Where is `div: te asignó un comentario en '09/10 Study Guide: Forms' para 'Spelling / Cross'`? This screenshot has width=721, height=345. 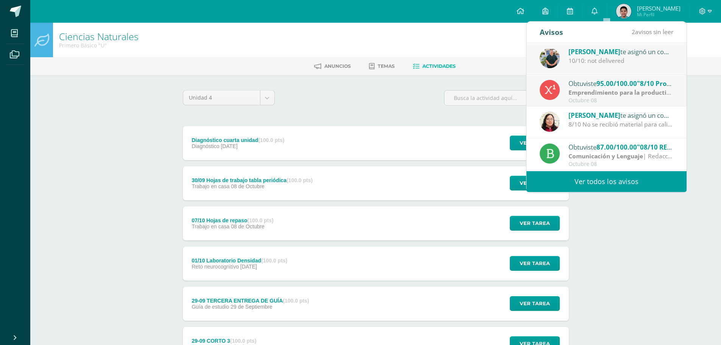
div: te asignó un comentario en '09/10 Study Guide: Forms' para 'Spelling / Cross' is located at coordinates (621, 51).